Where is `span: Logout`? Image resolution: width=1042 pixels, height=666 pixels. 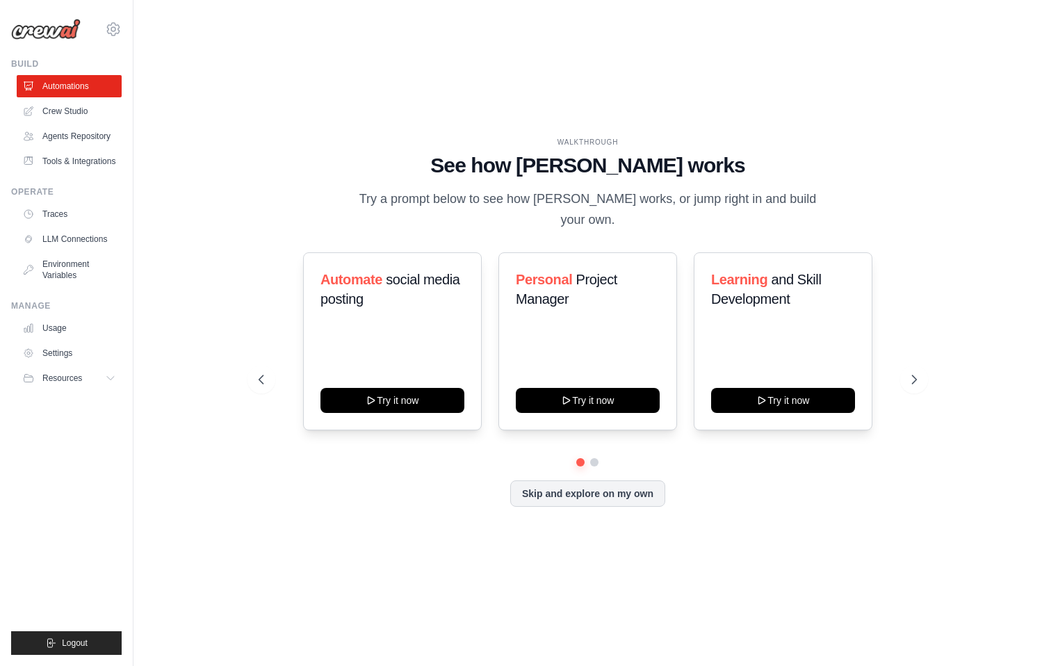
span: Logout is located at coordinates (74, 643).